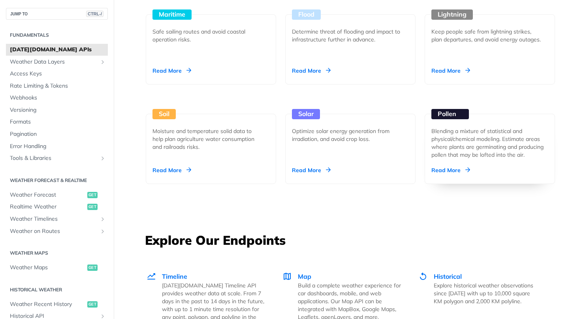  I want to click on a: Tools & LibrariesShow subpages for Tools & Libraries, so click(57, 159).